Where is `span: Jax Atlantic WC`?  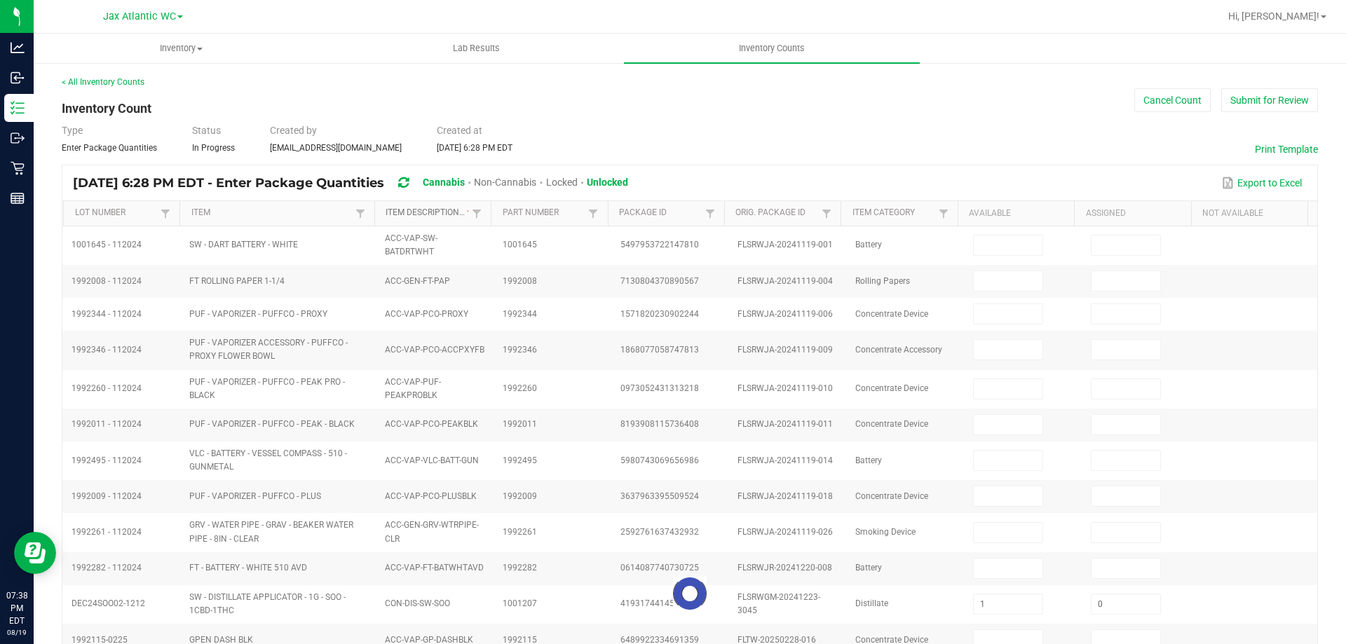
span: Jax Atlantic WC is located at coordinates (139, 16).